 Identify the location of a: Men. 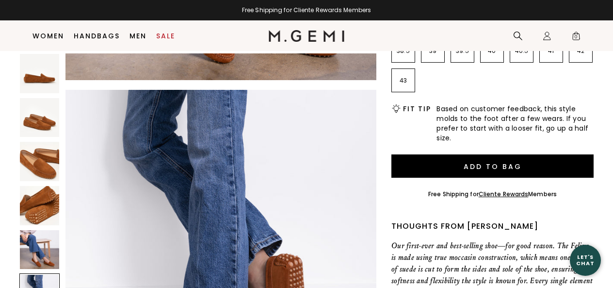
(138, 36).